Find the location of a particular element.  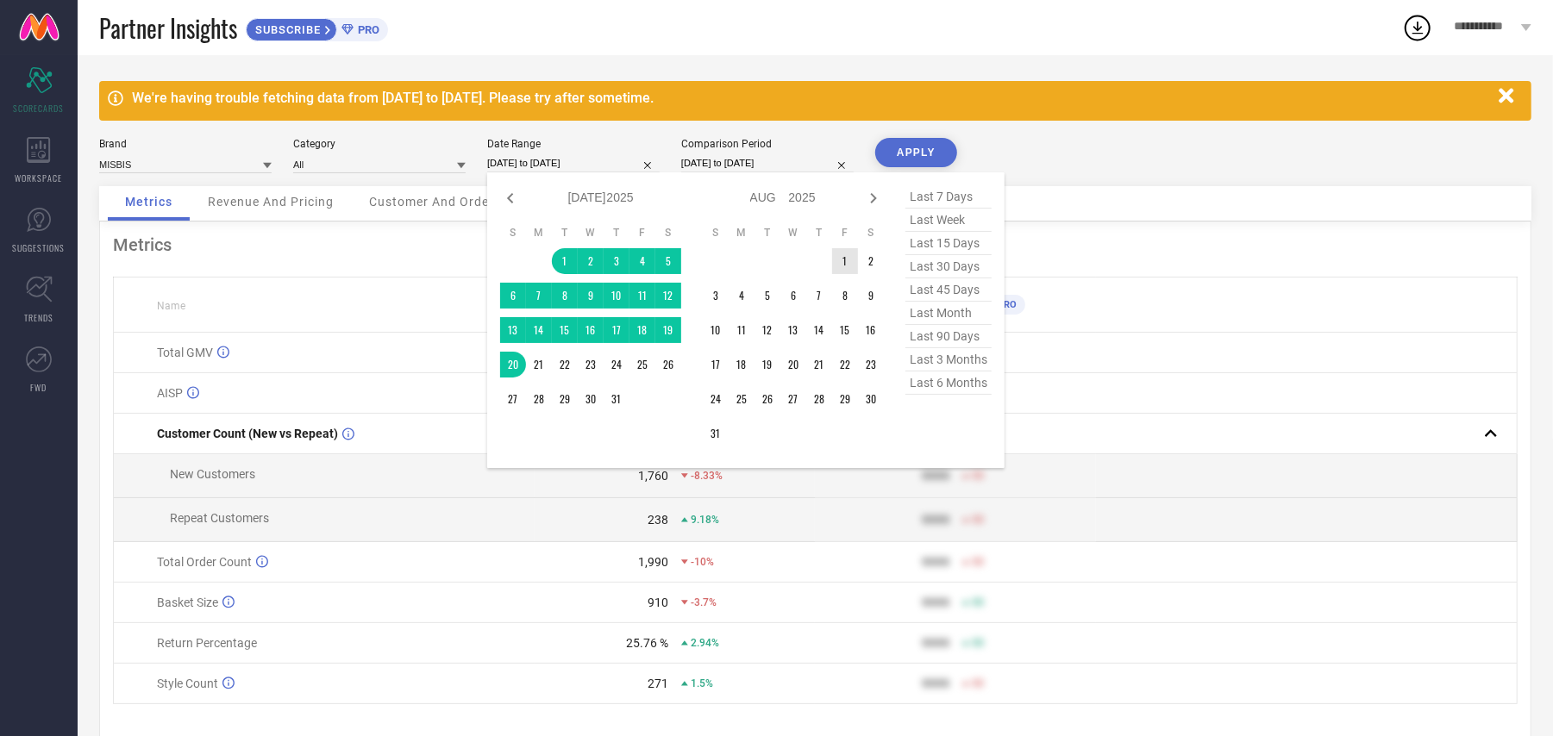

input: Select comparison period is located at coordinates (767, 163).